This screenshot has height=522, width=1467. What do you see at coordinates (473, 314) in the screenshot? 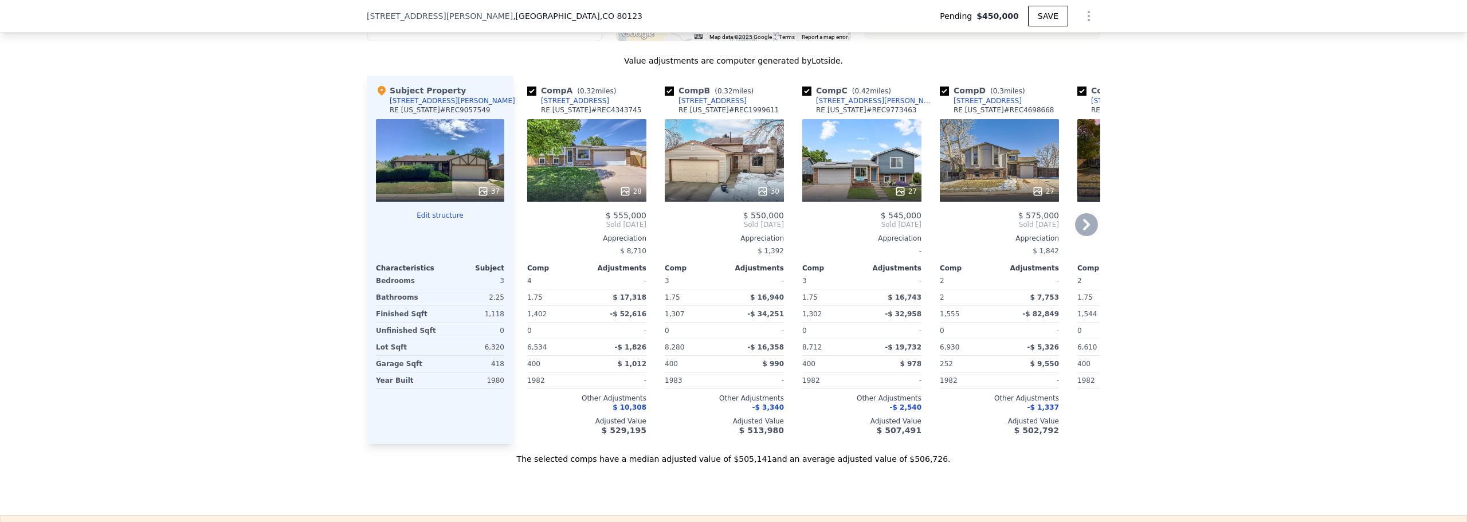
I see `div: 1,118` at bounding box center [473, 314].